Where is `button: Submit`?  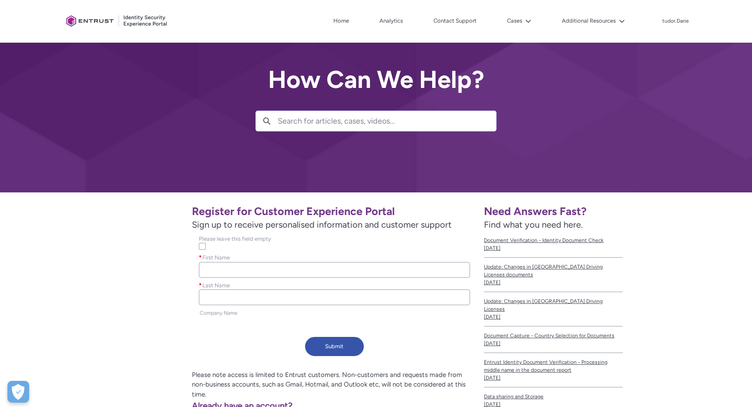 button: Submit is located at coordinates (334, 346).